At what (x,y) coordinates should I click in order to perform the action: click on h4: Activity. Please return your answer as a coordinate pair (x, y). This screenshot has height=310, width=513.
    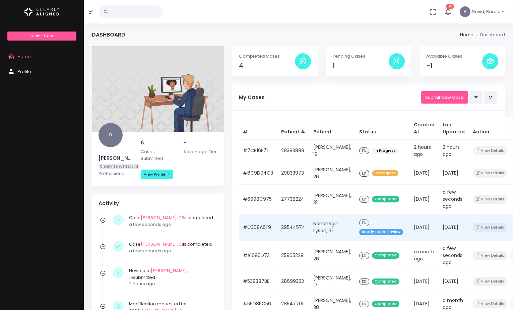
    Looking at the image, I should click on (158, 203).